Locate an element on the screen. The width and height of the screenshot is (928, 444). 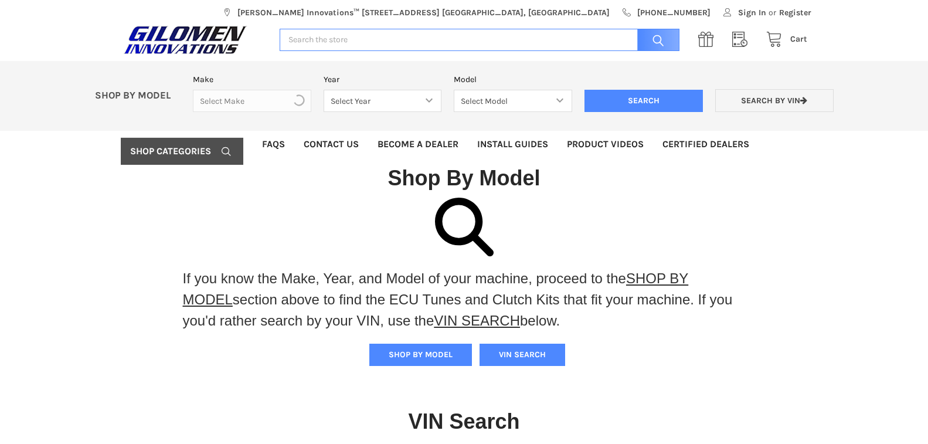
a: Certified Dealers is located at coordinates (706, 144).